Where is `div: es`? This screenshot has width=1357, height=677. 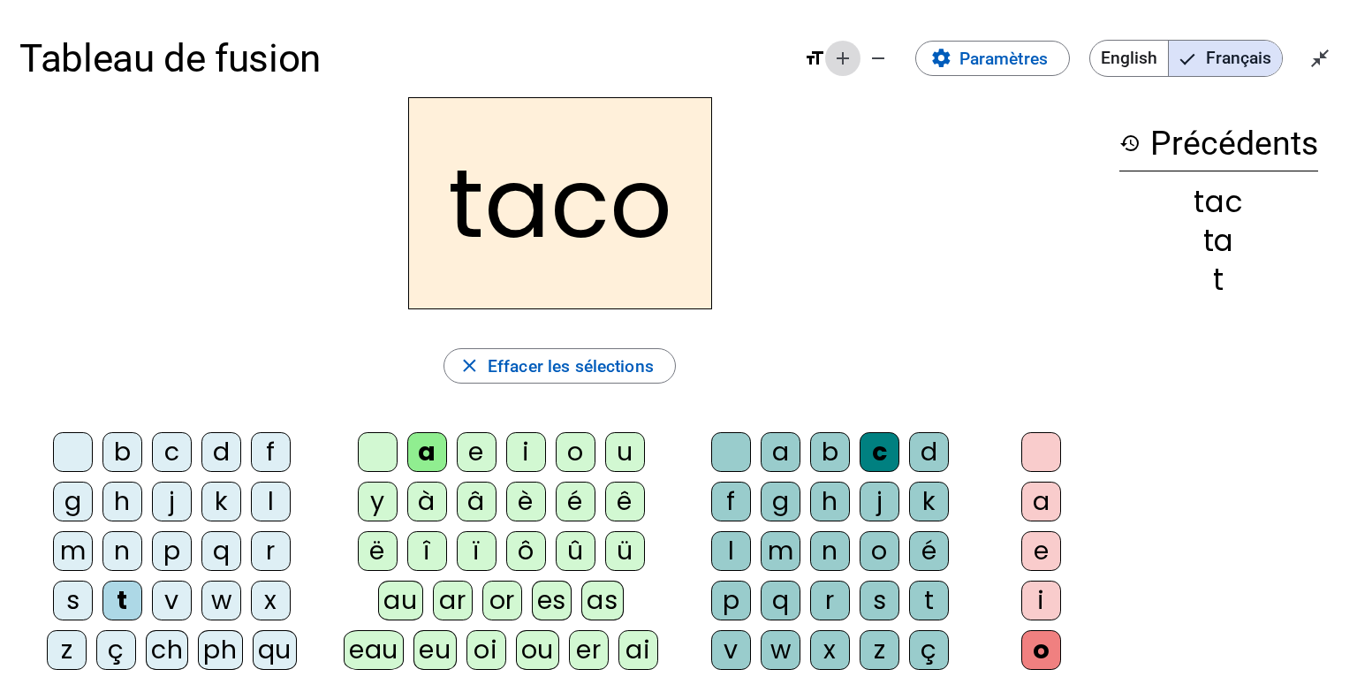 div: es is located at coordinates (551, 600).